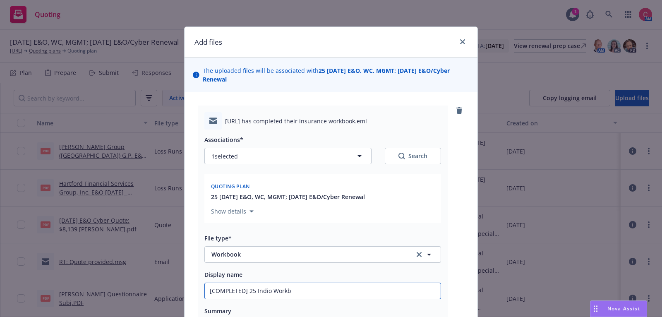  Describe the element at coordinates (307, 254) in the screenshot. I see `span: Workbook` at that location.